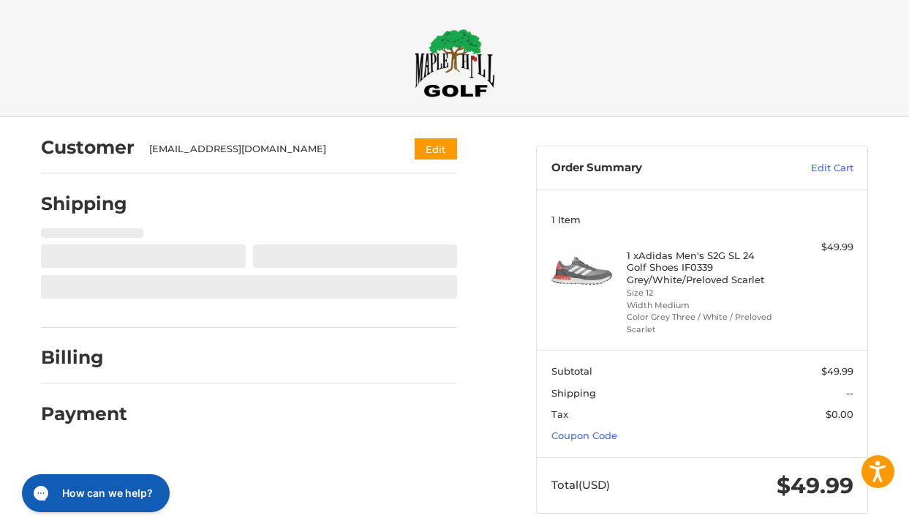 This screenshot has height=532, width=909. Describe the element at coordinates (839, 414) in the screenshot. I see `span: $0.00` at that location.